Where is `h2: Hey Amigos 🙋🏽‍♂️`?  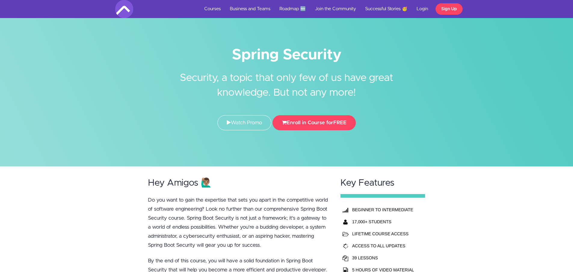
h2: Hey Amigos 🙋🏽‍♂️ is located at coordinates (239, 183).